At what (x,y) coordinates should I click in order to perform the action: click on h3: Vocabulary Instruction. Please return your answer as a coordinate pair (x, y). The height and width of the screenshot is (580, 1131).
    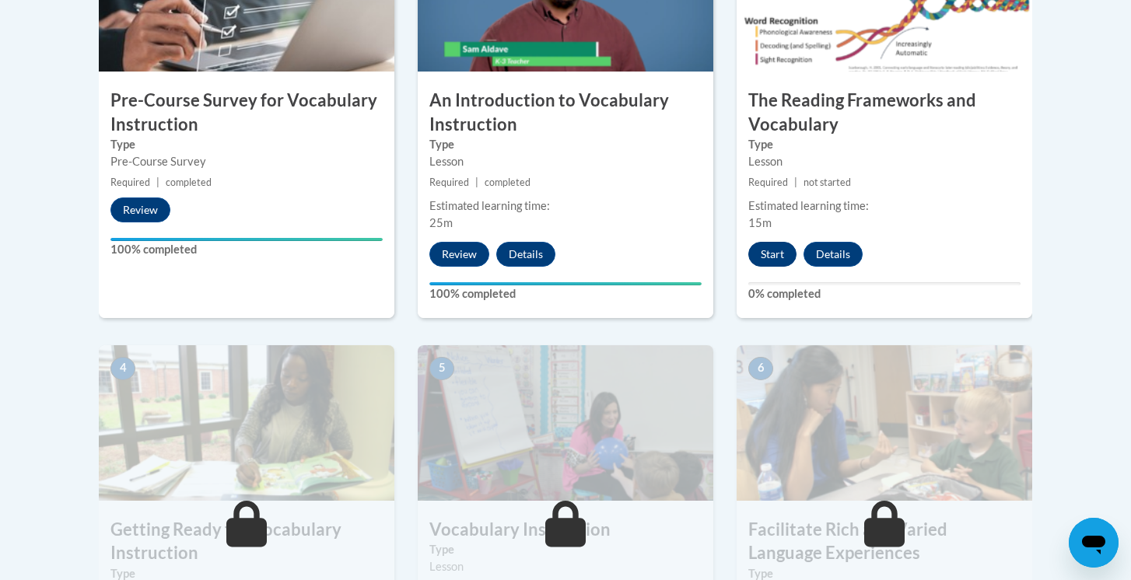
    Looking at the image, I should click on (565, 530).